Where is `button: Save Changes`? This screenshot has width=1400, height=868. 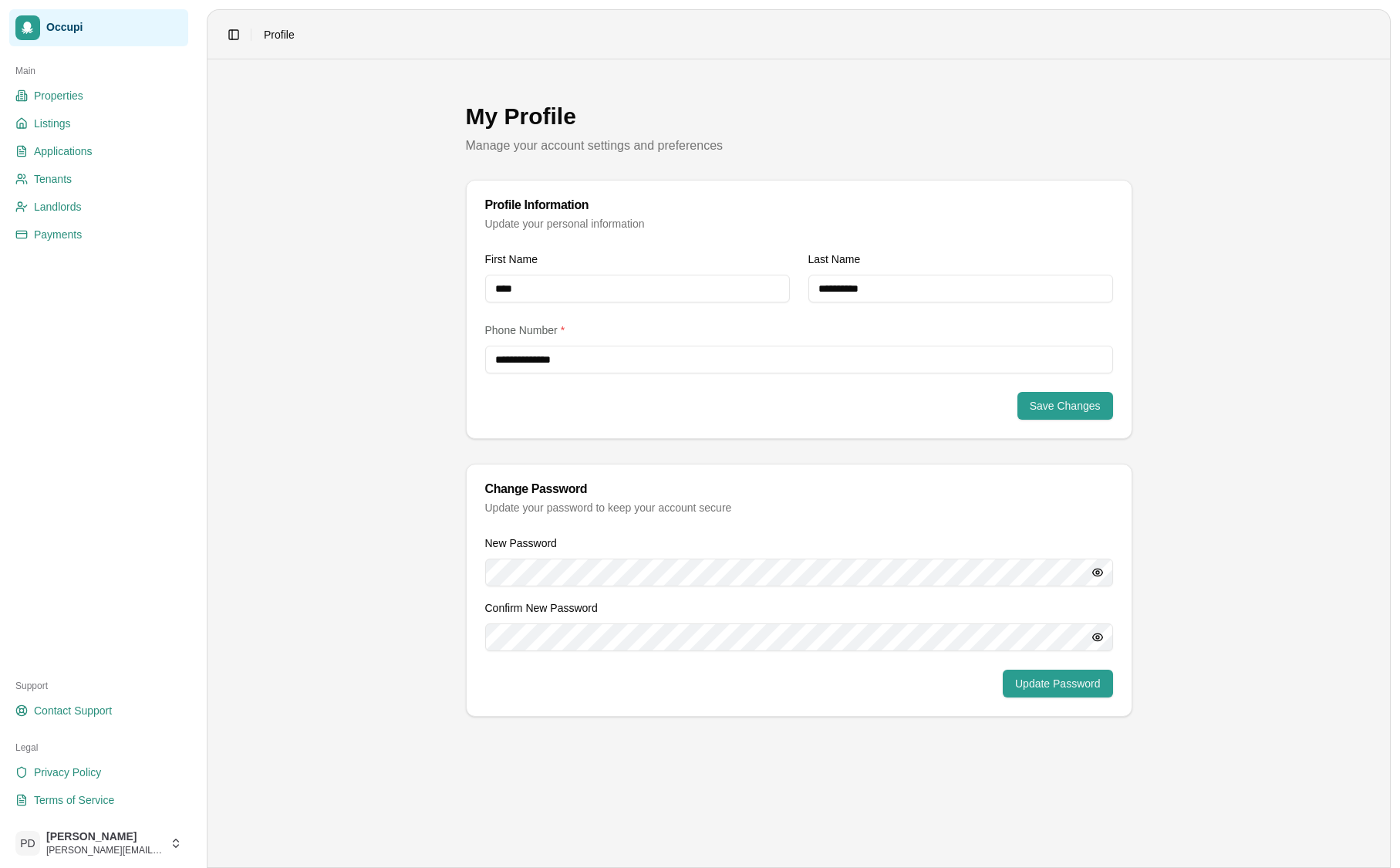
button: Save Changes is located at coordinates (1065, 406).